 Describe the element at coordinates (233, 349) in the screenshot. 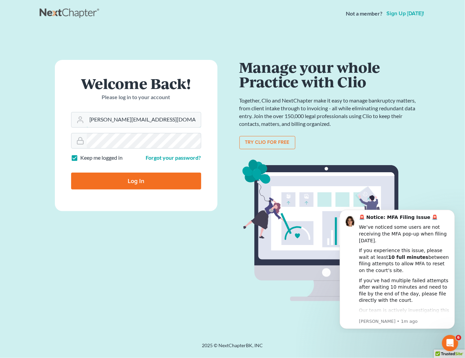

I see `div: 2025 © NextChapterBK, INC` at that location.